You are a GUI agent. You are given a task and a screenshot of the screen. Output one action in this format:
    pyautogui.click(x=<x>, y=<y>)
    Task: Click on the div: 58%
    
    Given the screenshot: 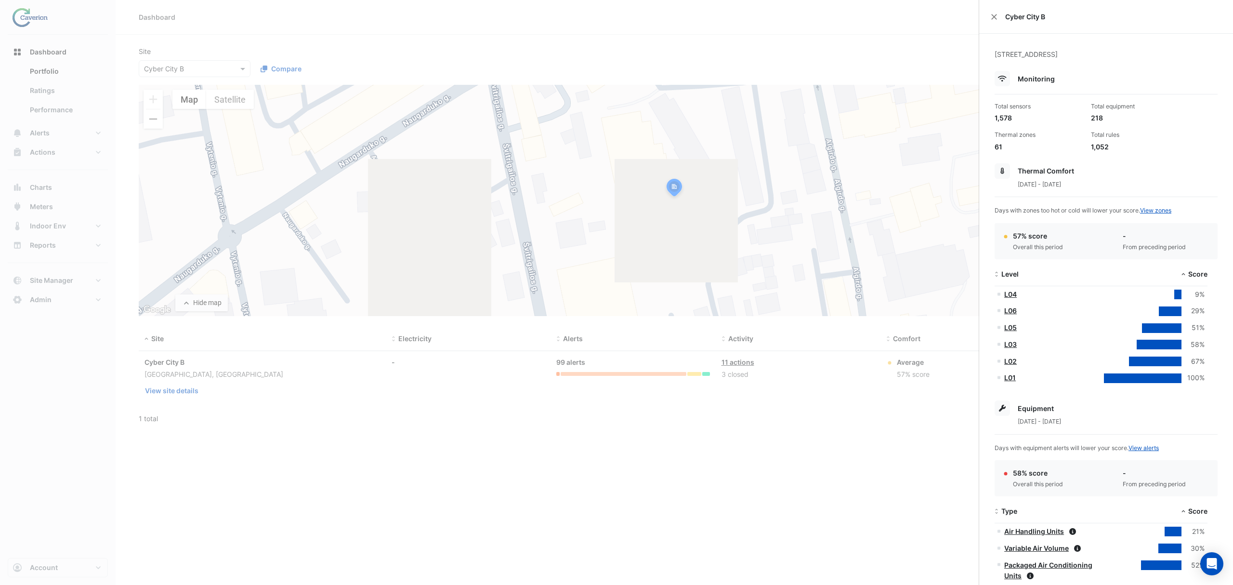 What is the action you would take?
    pyautogui.click(x=1193, y=344)
    